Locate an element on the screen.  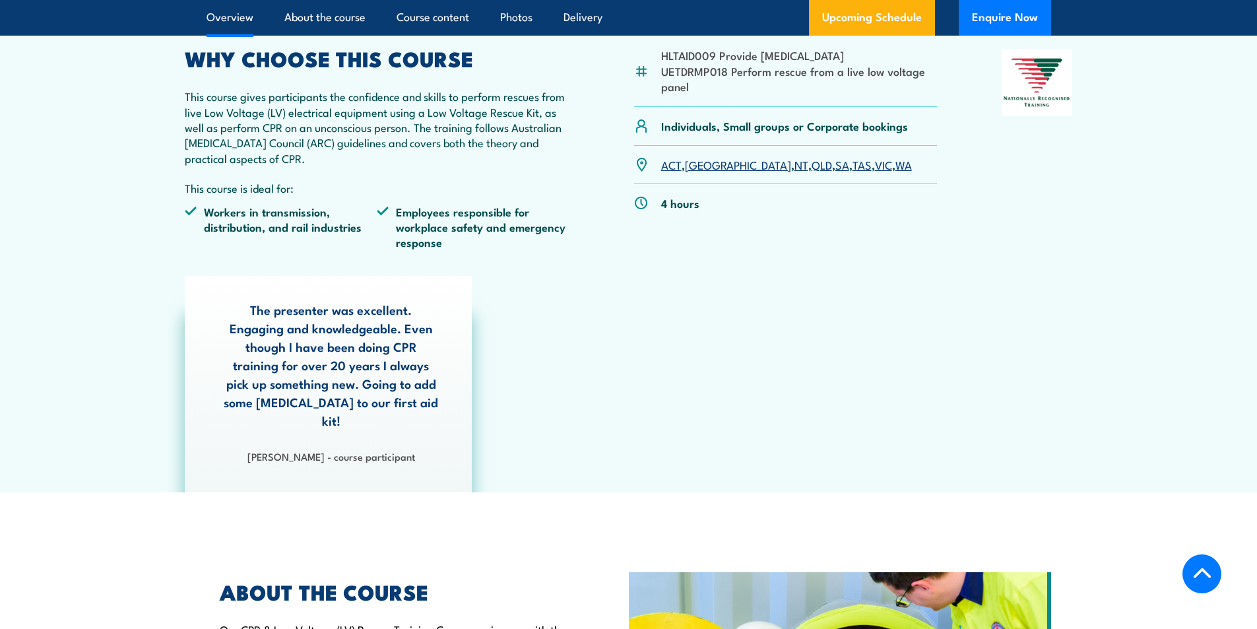
p: 4 hours is located at coordinates (680, 203).